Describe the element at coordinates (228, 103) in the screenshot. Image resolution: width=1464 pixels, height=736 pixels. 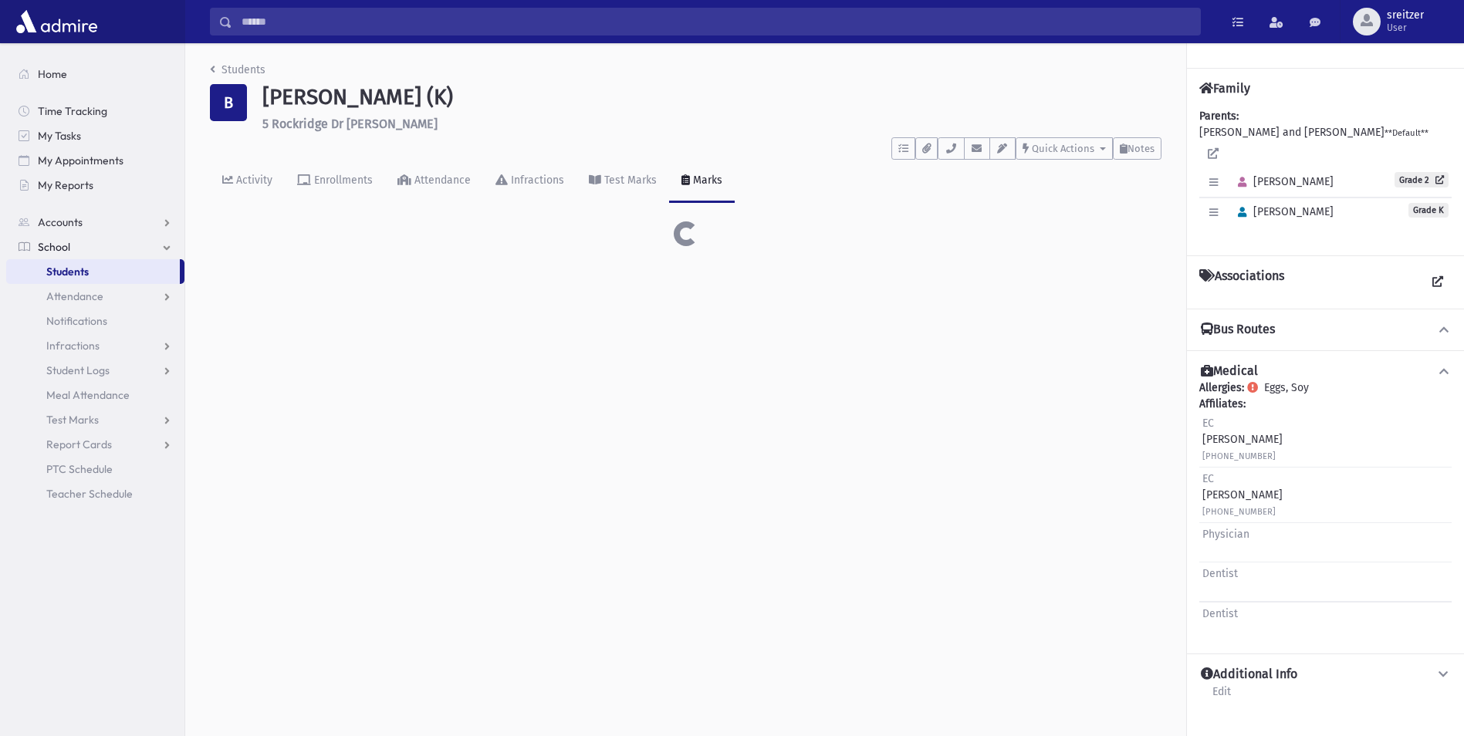
I see `div: B` at that location.